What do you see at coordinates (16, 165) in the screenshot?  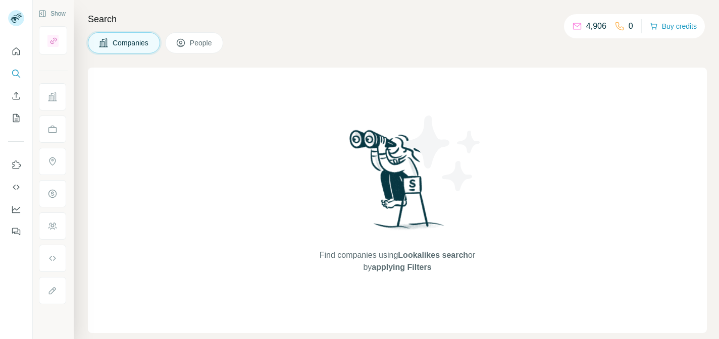 I see `button: Use Surfe on LinkedIn` at bounding box center [16, 165].